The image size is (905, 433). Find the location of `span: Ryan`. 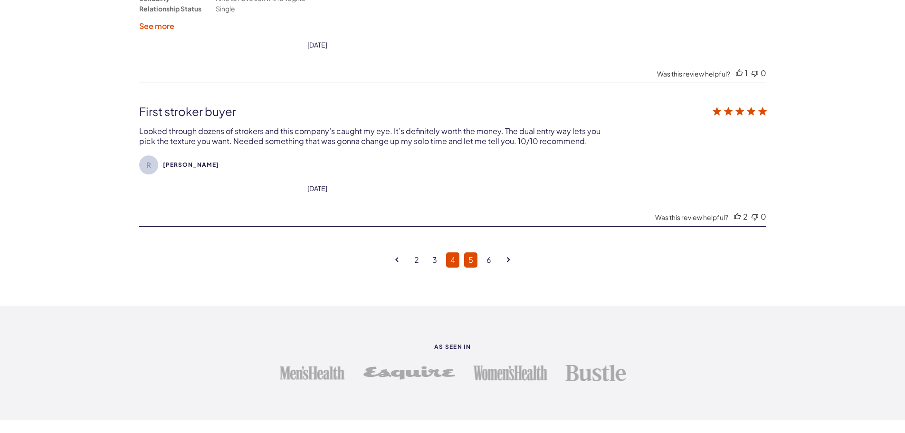

span: Ryan is located at coordinates (191, 164).